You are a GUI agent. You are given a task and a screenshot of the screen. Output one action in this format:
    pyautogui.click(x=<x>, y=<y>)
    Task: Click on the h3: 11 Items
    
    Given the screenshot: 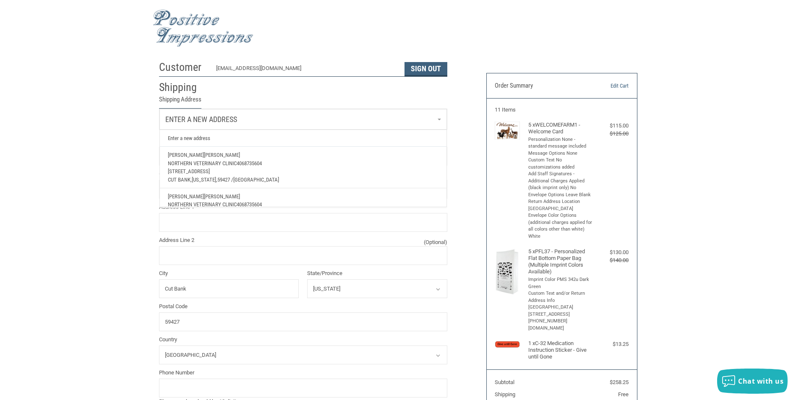 What is the action you would take?
    pyautogui.click(x=561, y=110)
    